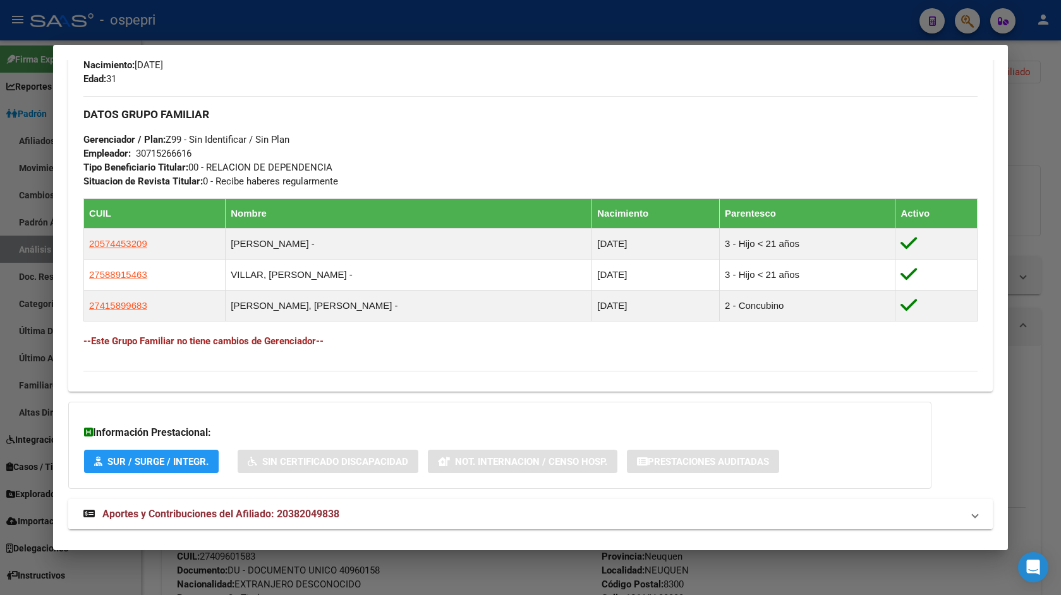  I want to click on span: Prestaciones Auditadas, so click(708, 462).